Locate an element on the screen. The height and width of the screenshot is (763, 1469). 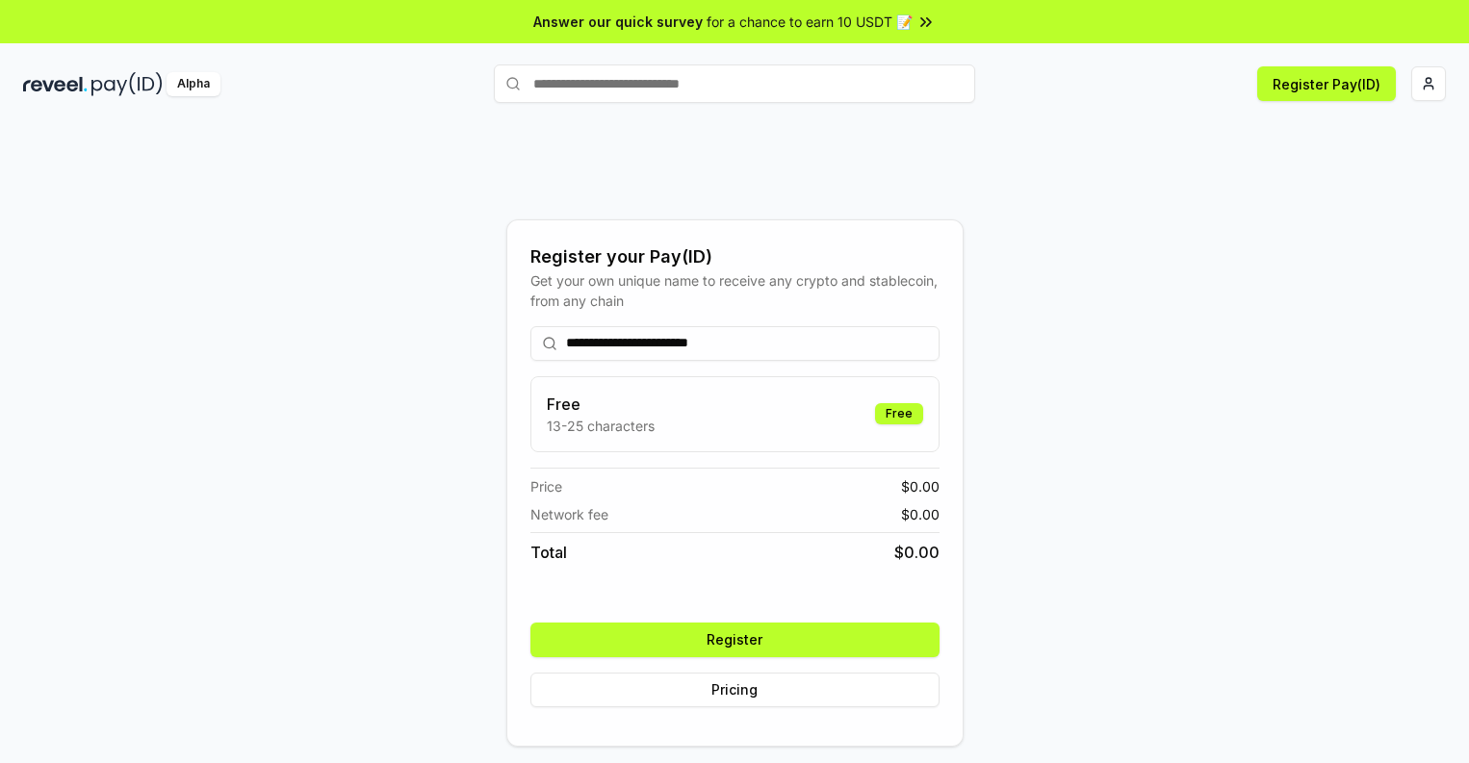
span: for a chance to earn 10 USDT 📝 is located at coordinates (809, 21).